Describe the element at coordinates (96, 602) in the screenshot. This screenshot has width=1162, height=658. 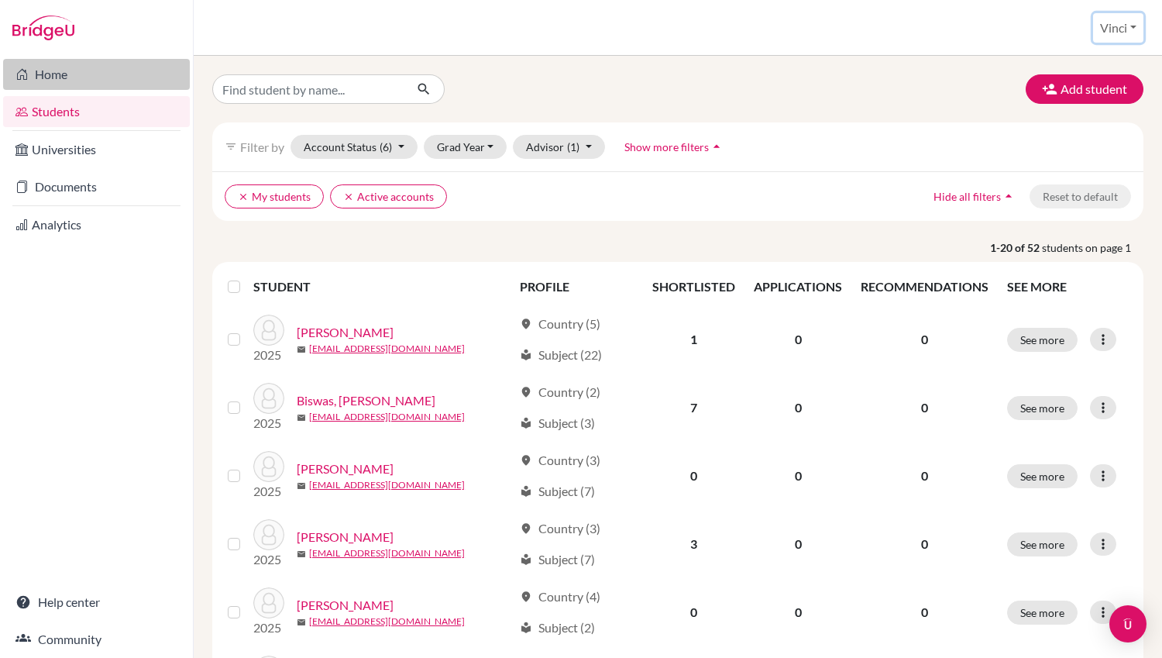
I see `a: Help center` at that location.